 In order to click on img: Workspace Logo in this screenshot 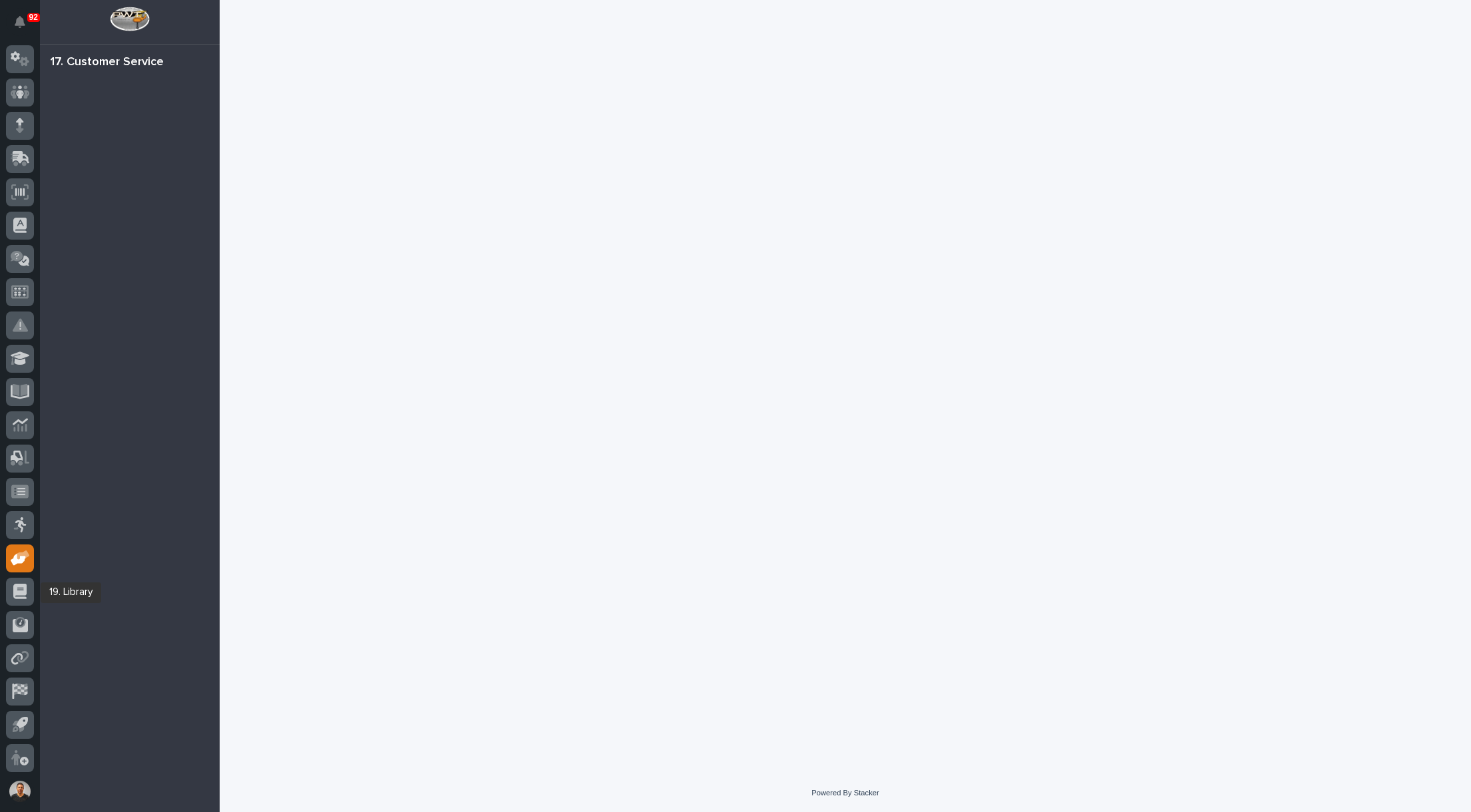, I will do `click(129, 19)`.